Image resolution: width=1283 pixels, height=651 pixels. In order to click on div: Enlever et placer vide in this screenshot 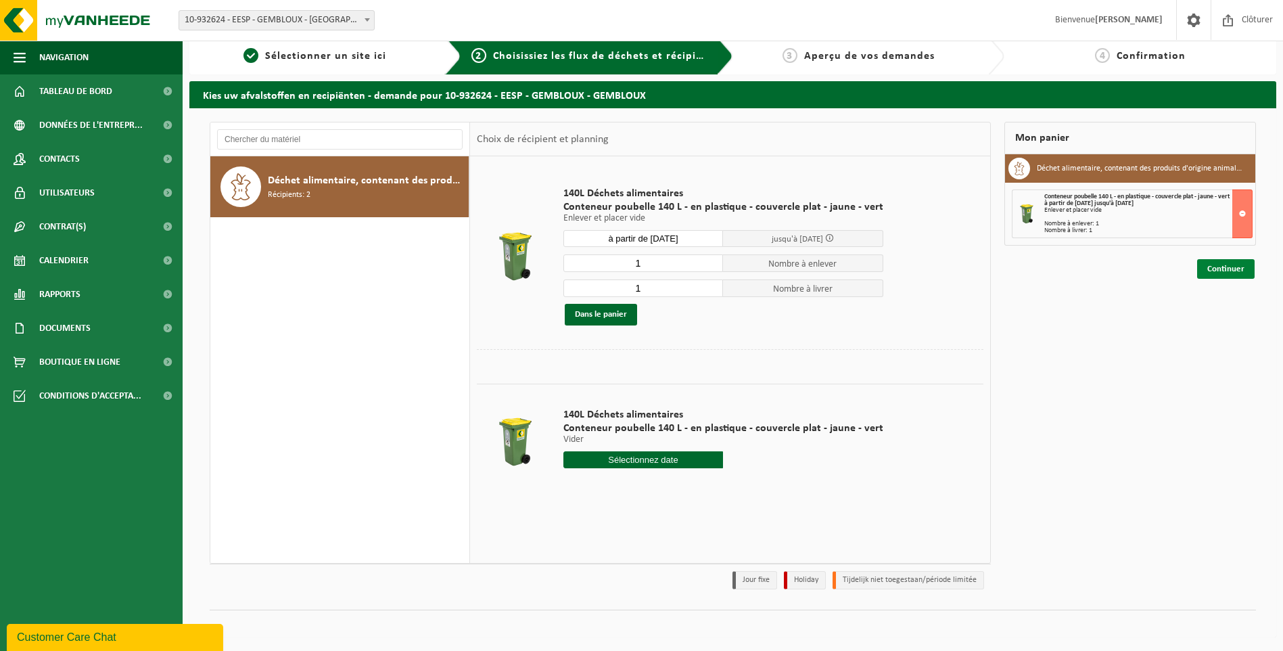, I will do `click(1148, 210)`.